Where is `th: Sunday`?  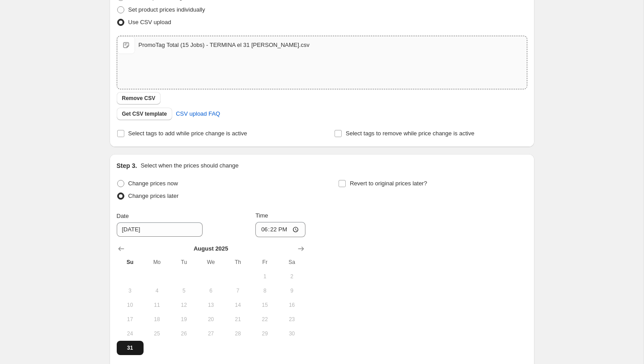
th: Sunday is located at coordinates (130, 262).